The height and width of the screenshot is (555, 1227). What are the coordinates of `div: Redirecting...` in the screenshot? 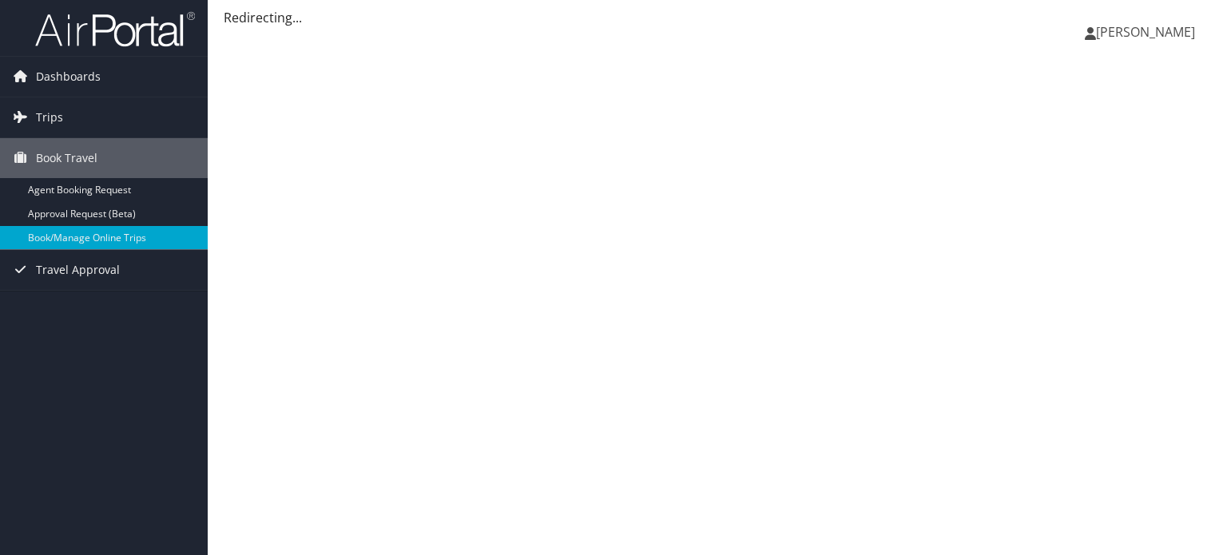 It's located at (717, 18).